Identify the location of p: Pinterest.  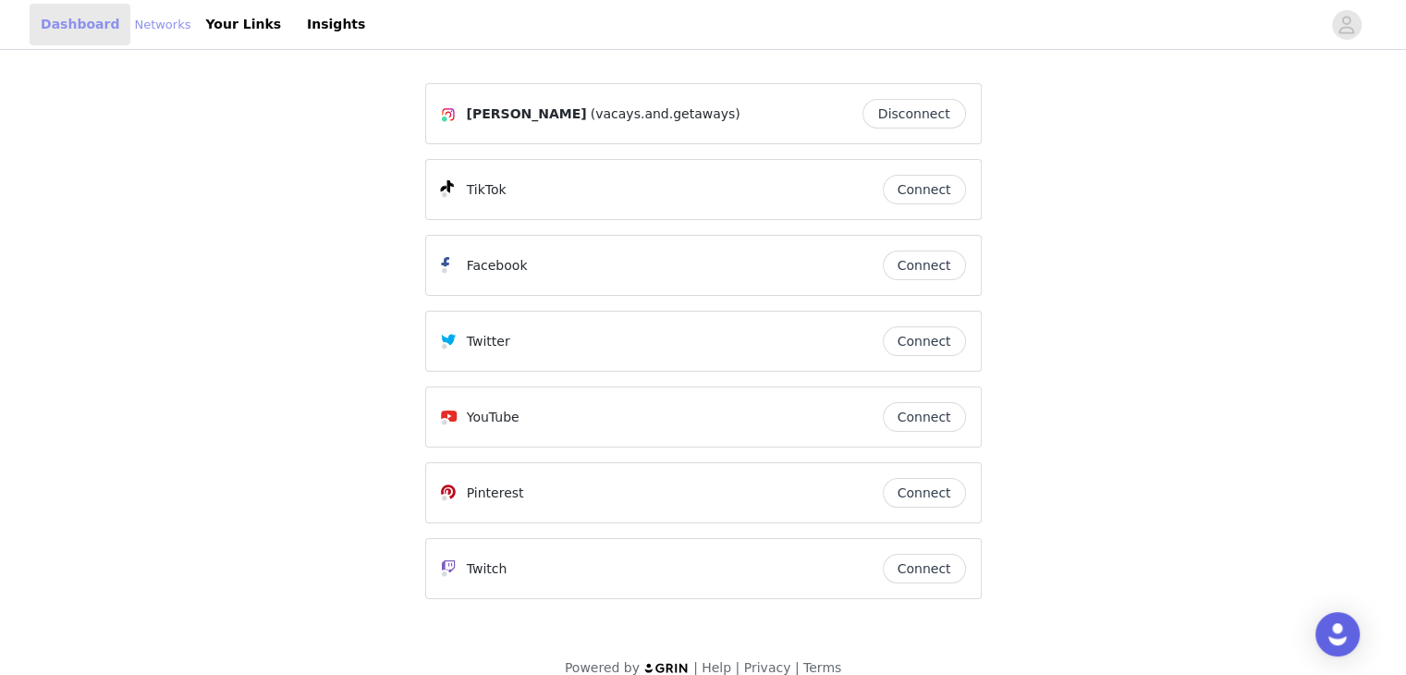
(495, 493).